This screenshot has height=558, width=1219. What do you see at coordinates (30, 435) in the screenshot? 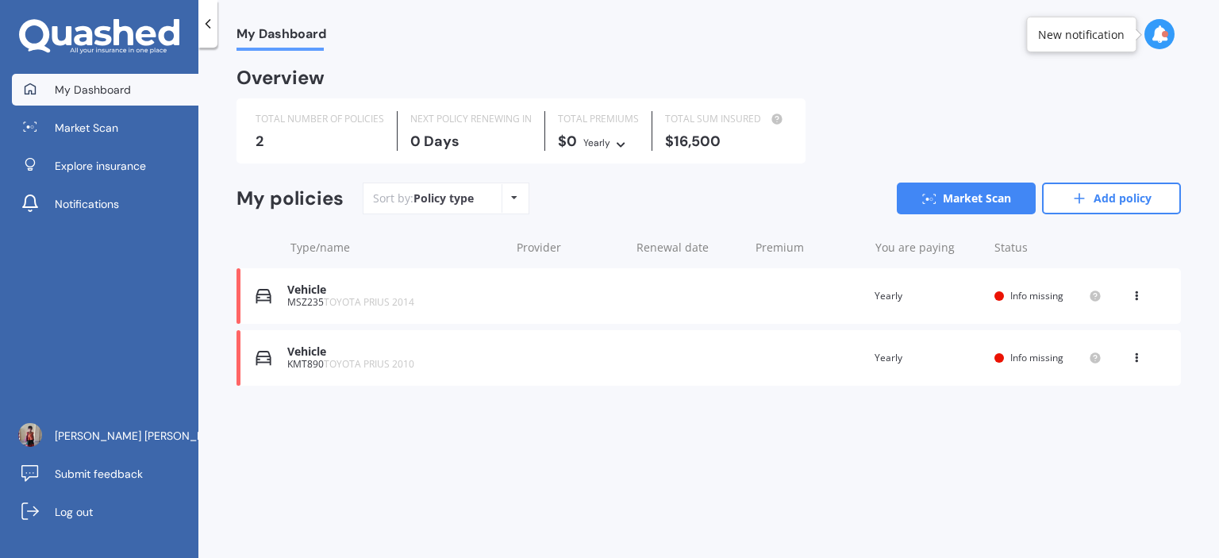
I see `img: picture` at bounding box center [30, 435].